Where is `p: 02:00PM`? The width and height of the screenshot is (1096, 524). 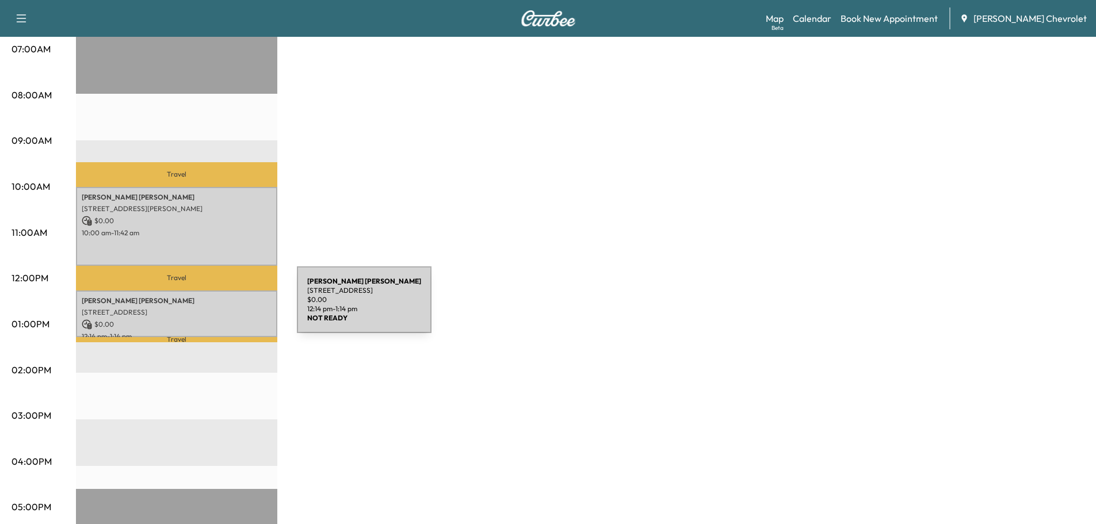 p: 02:00PM is located at coordinates (31, 370).